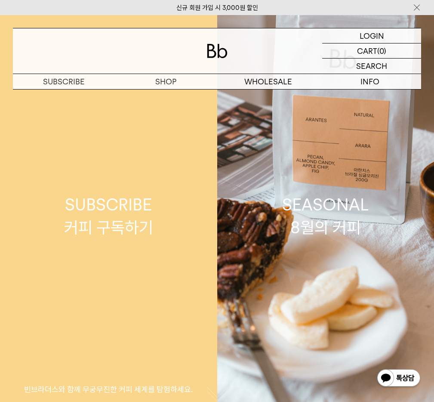 The image size is (434, 402). I want to click on p: SUBSCRIBE, so click(64, 81).